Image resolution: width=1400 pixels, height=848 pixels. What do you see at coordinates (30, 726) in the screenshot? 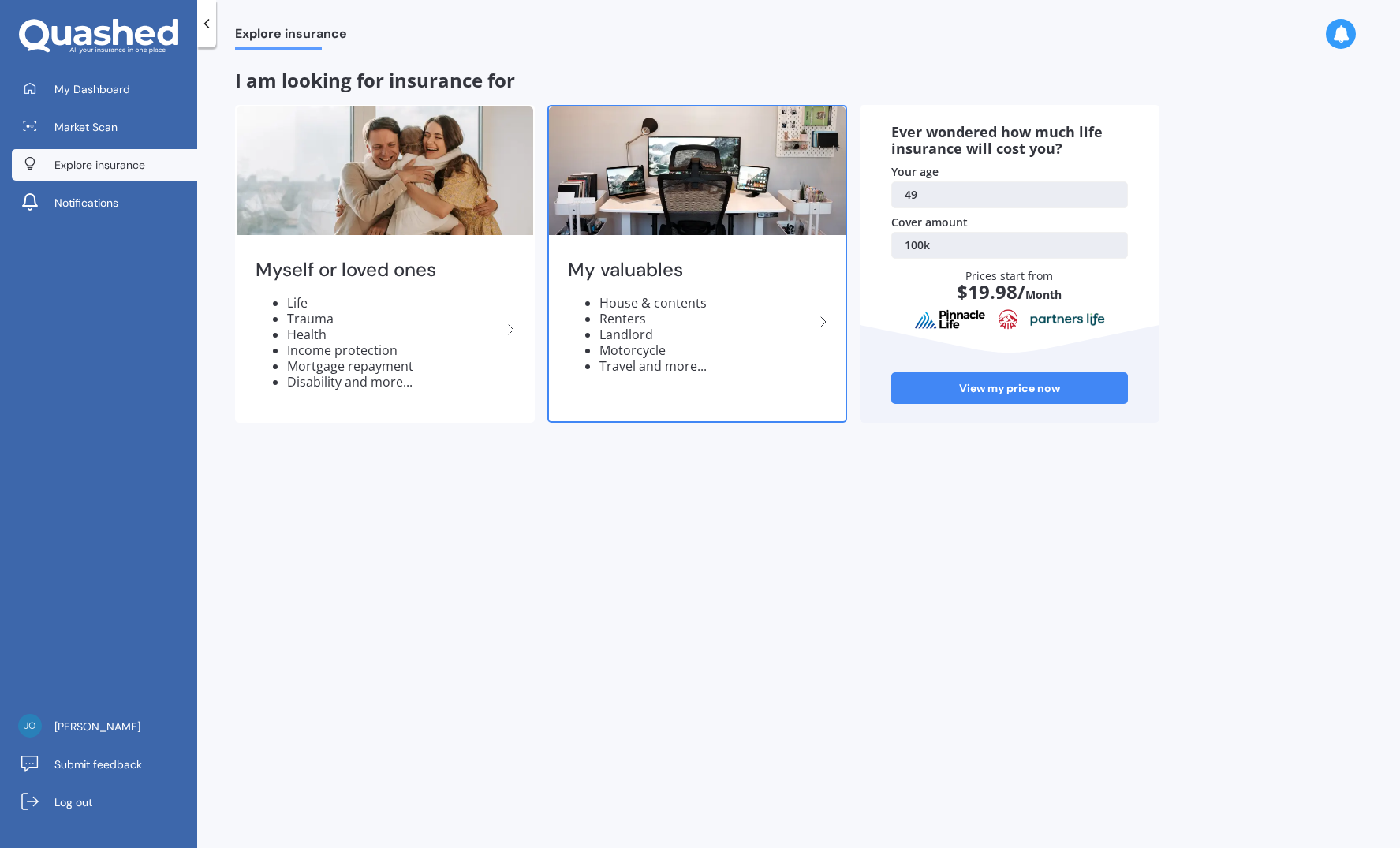
I see `img: 77e3e970042553d4983a1b1d1944cdc7` at bounding box center [30, 726].